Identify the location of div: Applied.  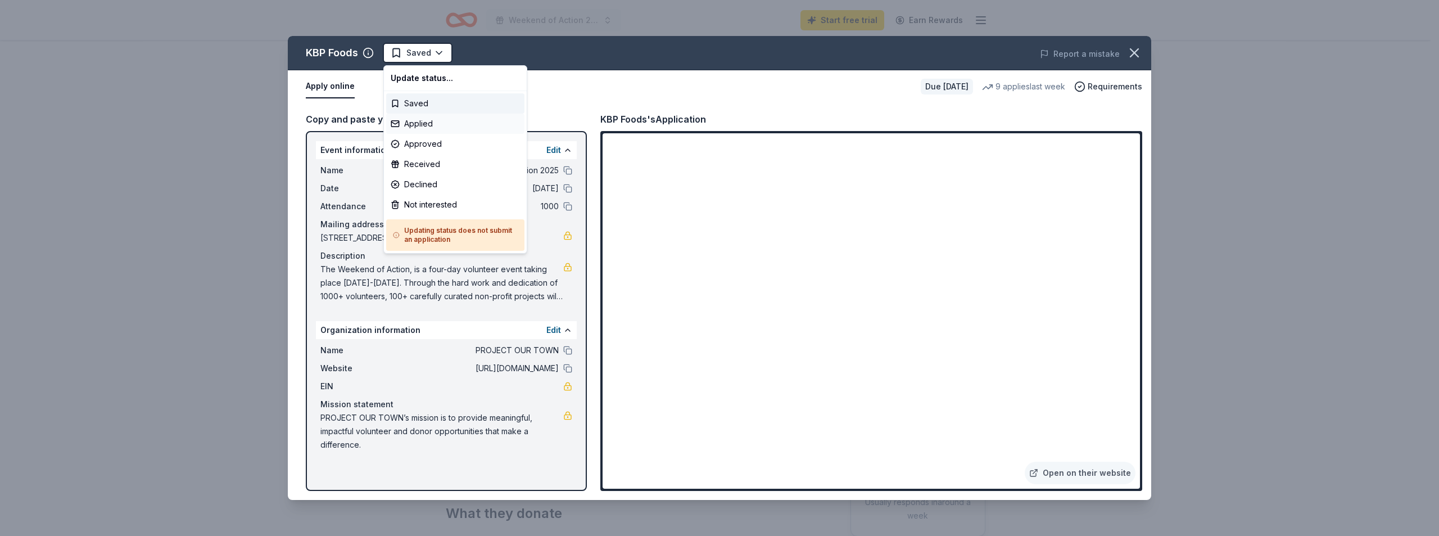
(455, 124).